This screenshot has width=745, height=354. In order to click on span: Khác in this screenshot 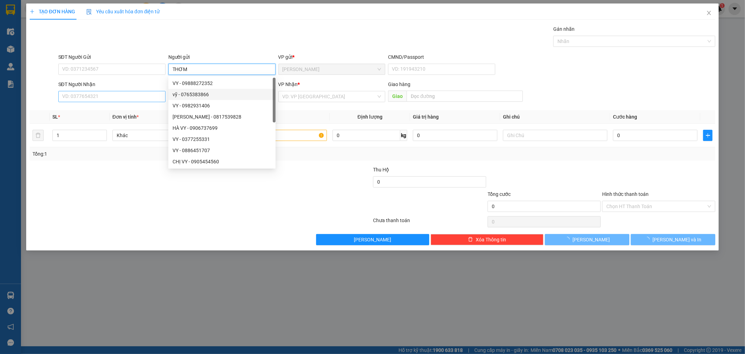, I will do `click(165, 135)`.